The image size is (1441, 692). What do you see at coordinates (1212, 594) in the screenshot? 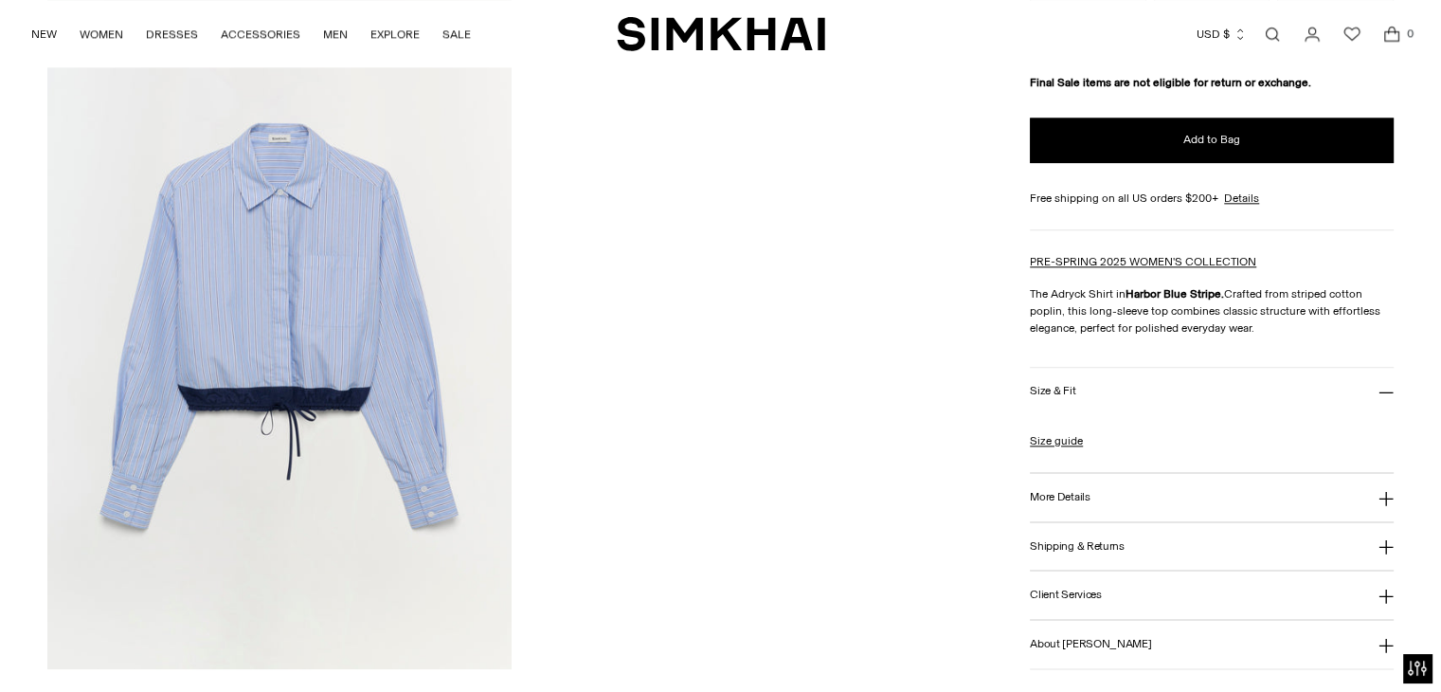
I see `button: Client Services` at bounding box center [1212, 594].